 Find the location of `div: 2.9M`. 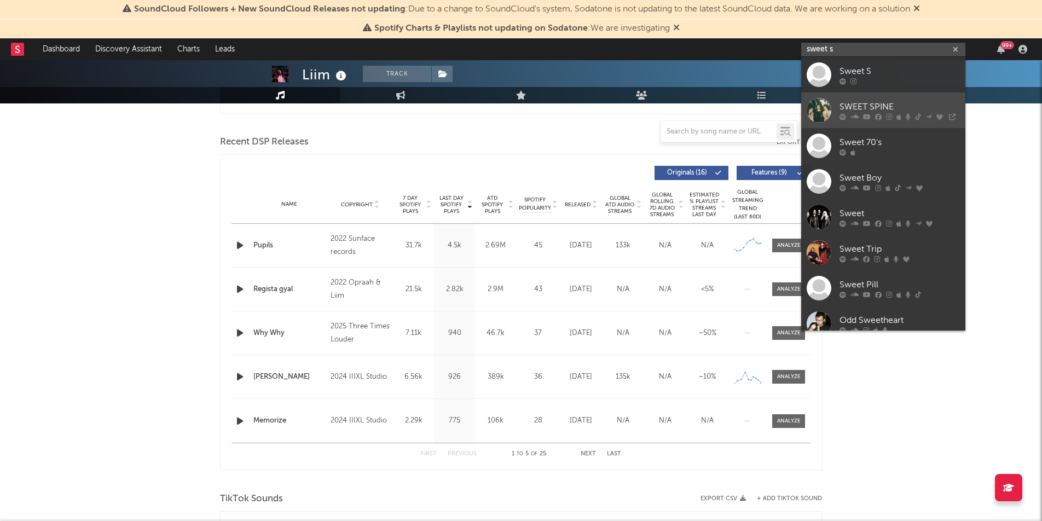

div: 2.9M is located at coordinates (495, 289).